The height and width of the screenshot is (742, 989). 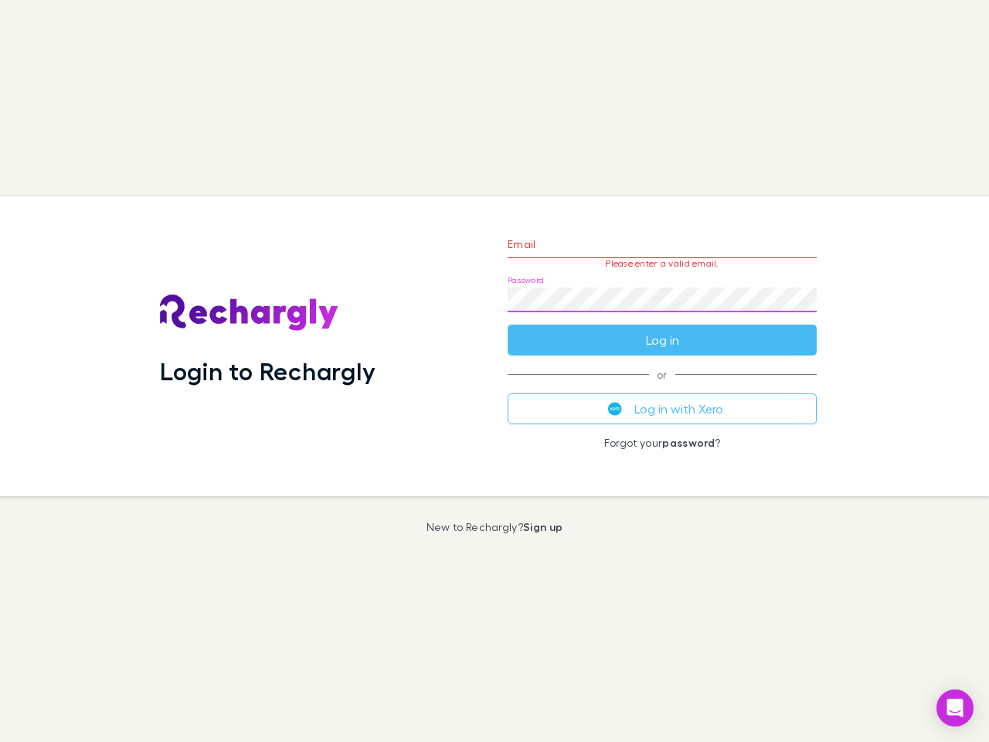 I want to click on p: New to Rechargly?, so click(x=495, y=527).